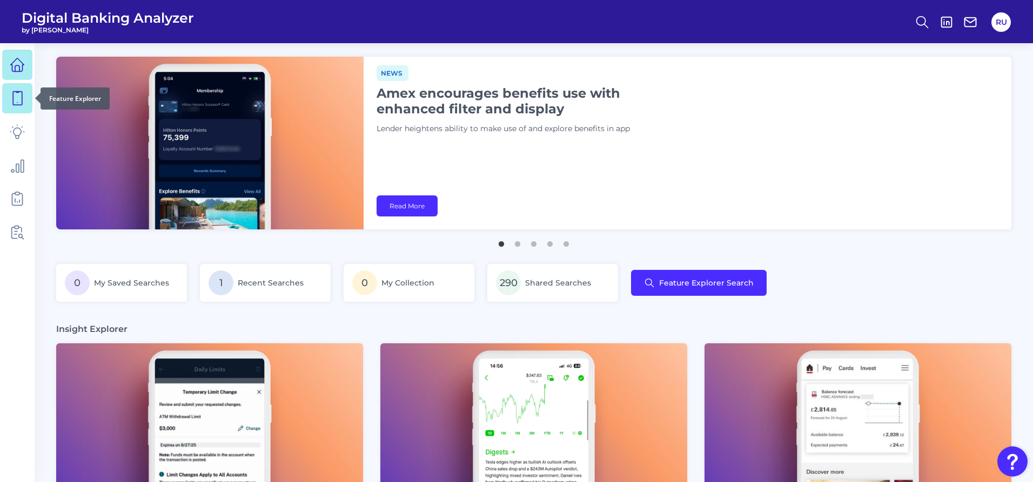 This screenshot has width=1033, height=482. I want to click on span: News, so click(392, 73).